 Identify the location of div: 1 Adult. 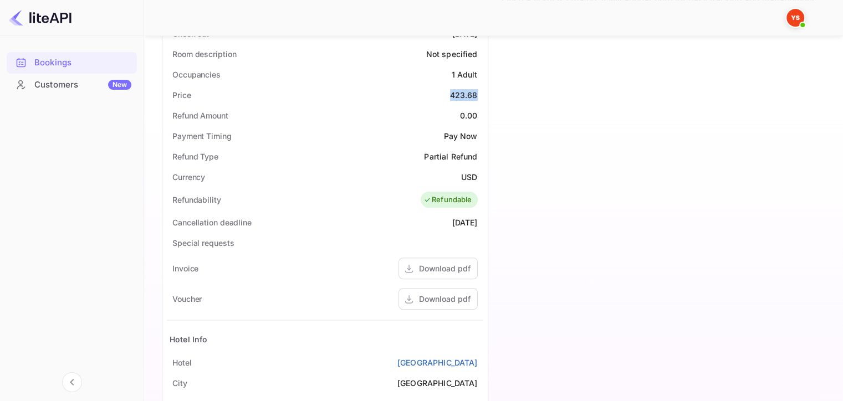
(464, 74).